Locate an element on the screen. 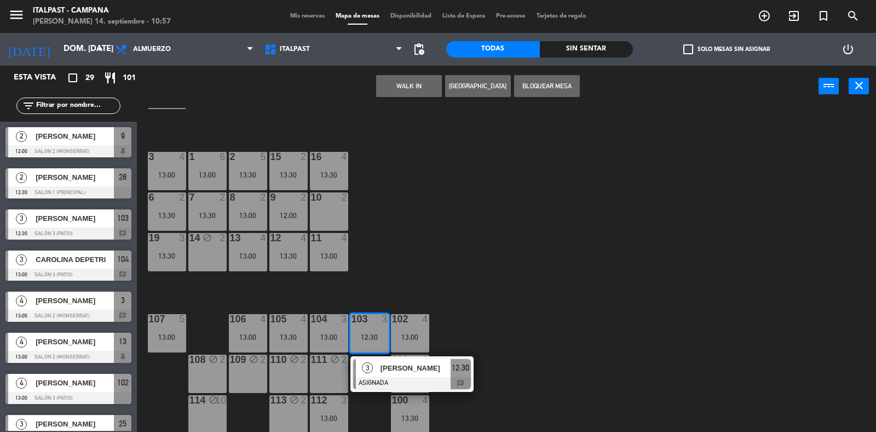 The width and height of the screenshot is (876, 432). i: power_settings_new is located at coordinates (848, 49).